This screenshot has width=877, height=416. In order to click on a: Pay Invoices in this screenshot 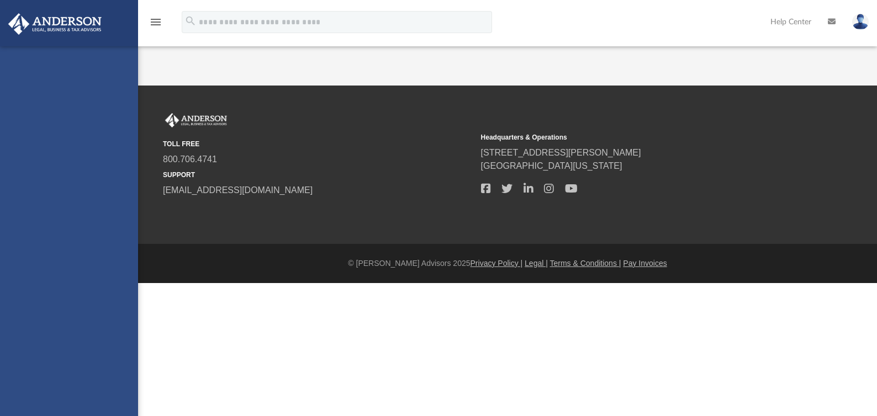, I will do `click(644, 263)`.